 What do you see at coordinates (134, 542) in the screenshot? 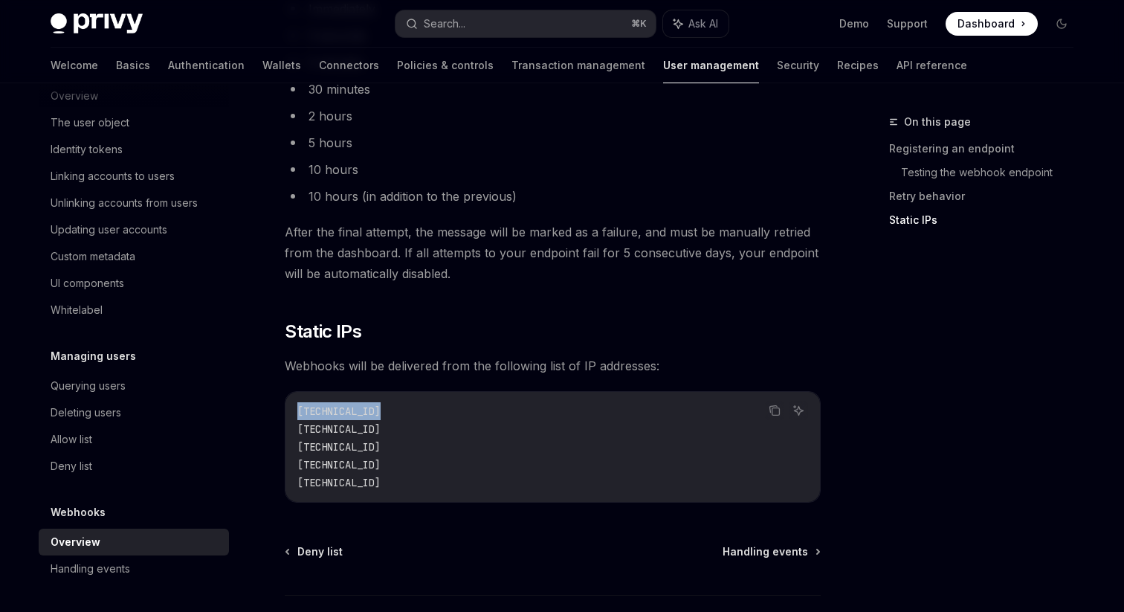
I see `a: Overview` at bounding box center [134, 542].